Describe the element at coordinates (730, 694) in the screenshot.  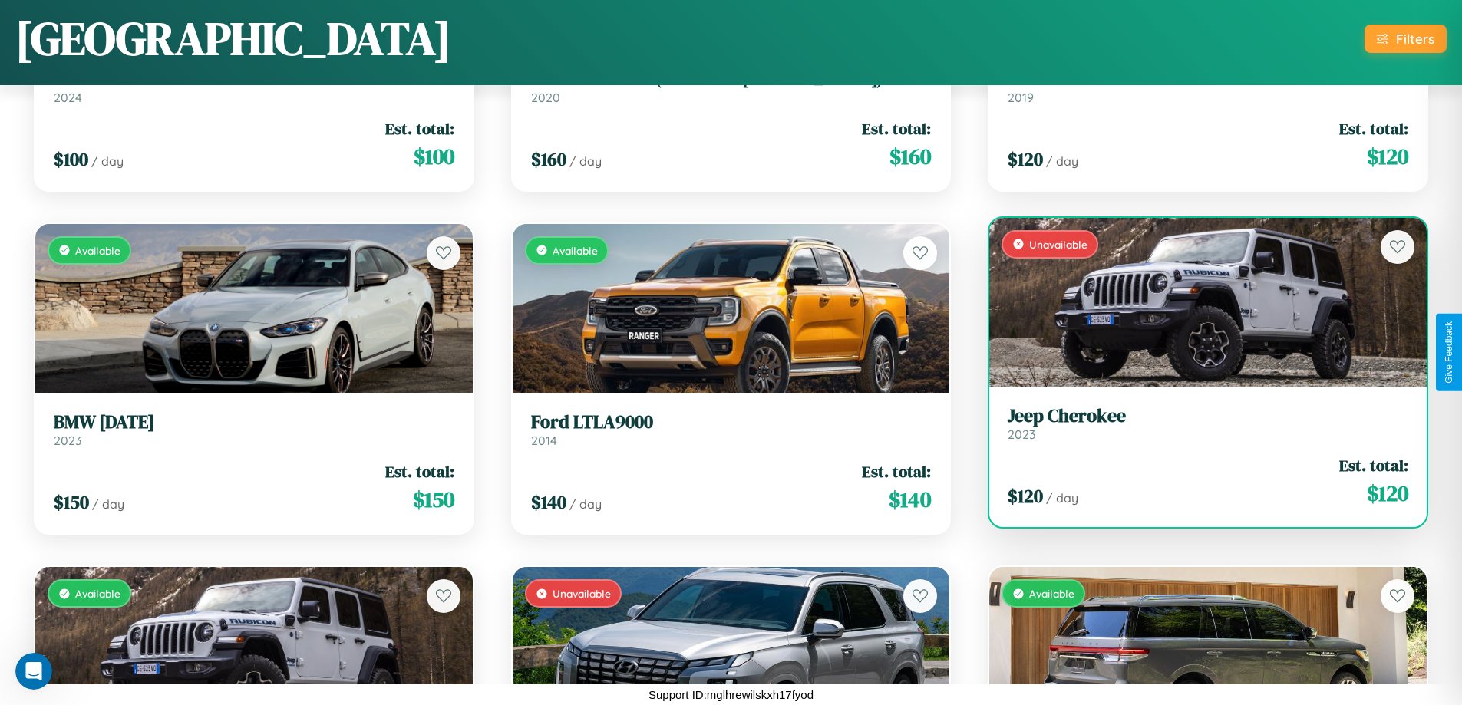
I see `p: Support ID: mglhrewilskxh17fyod` at that location.